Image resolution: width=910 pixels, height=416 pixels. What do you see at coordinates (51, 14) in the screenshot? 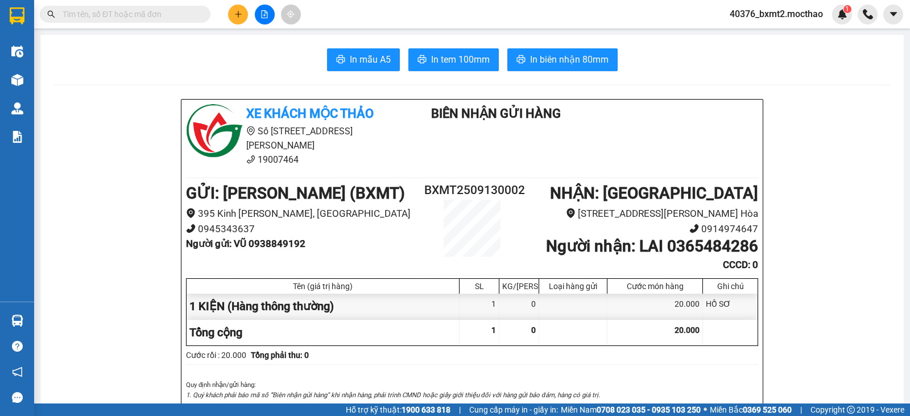
I see `span: search` at bounding box center [51, 14].